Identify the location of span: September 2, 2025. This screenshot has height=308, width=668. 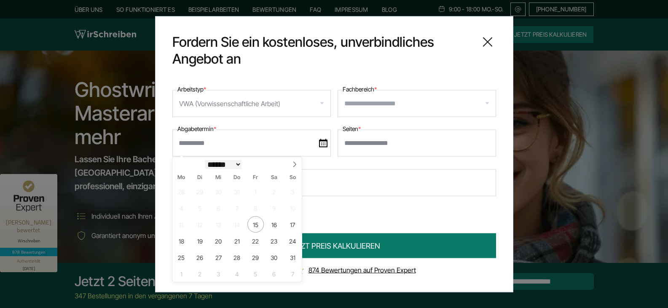
(200, 273).